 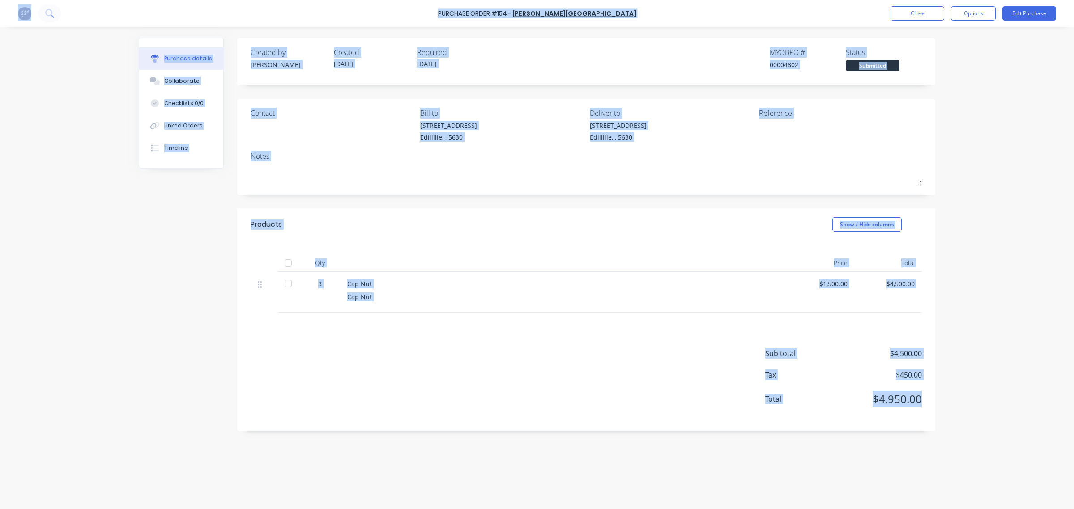 I want to click on div: Qty, so click(x=320, y=263).